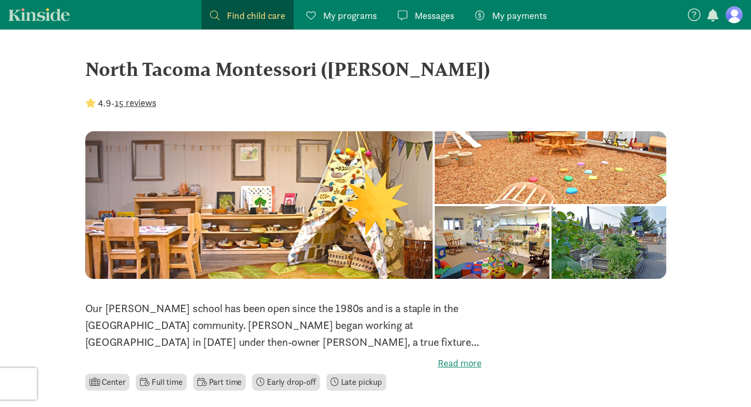 Image resolution: width=751 pixels, height=407 pixels. I want to click on label: Read more, so click(283, 363).